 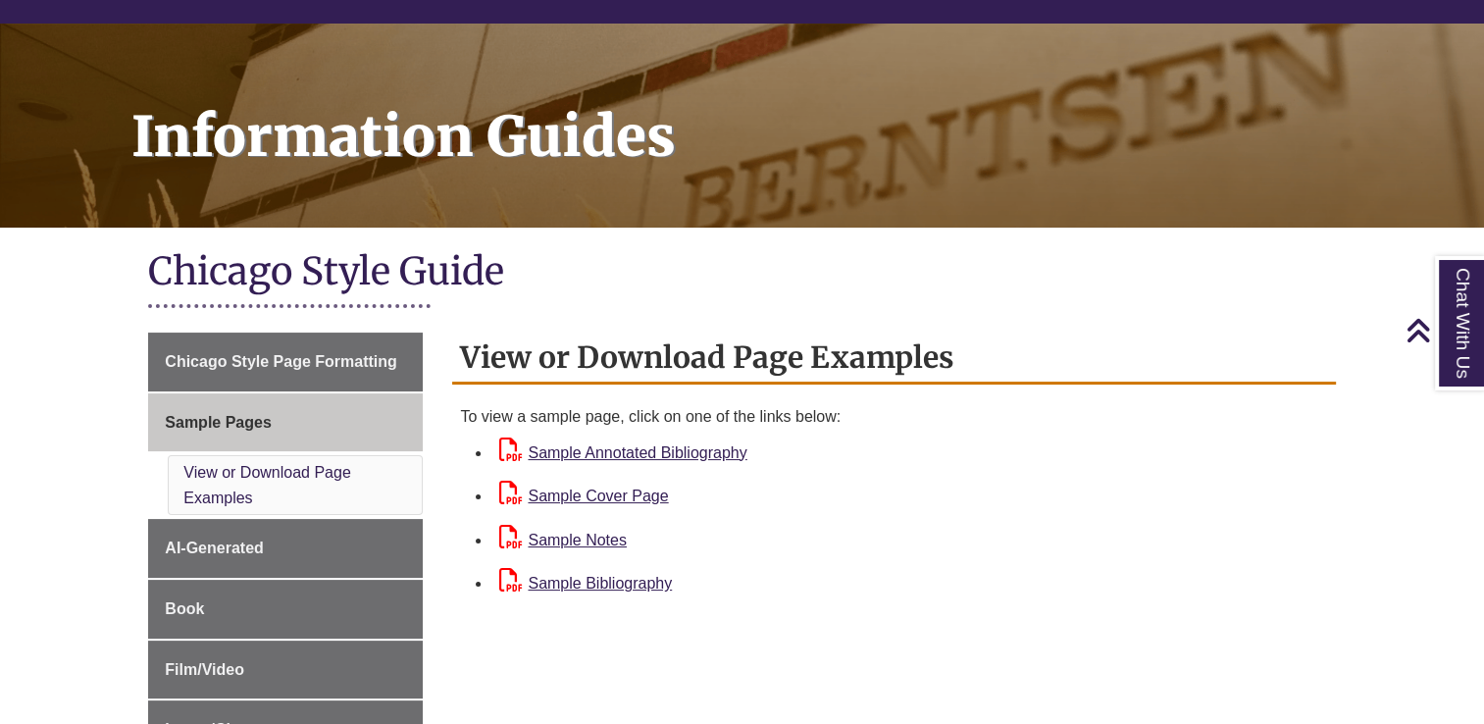 What do you see at coordinates (285, 670) in the screenshot?
I see `a: Film/Video` at bounding box center [285, 670].